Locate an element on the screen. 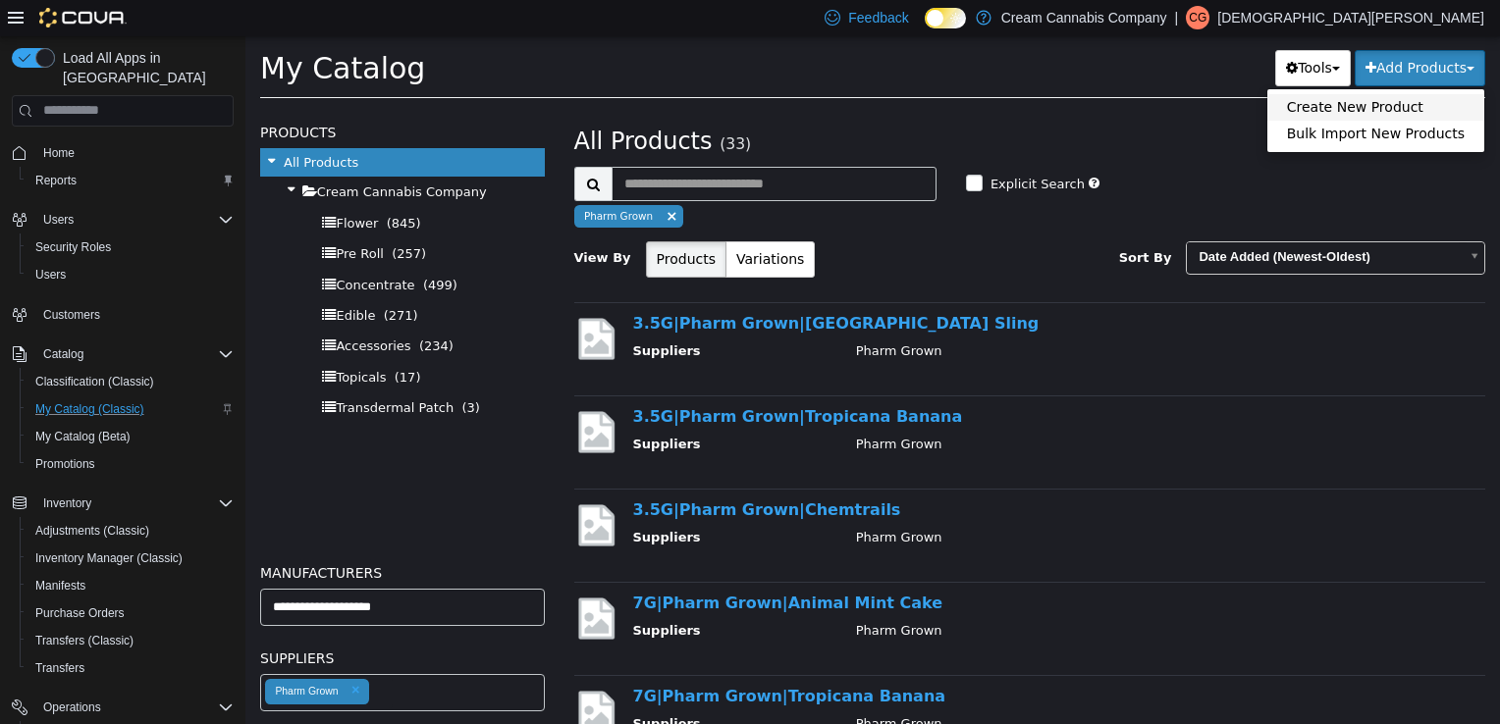  div: Pharm Grown is located at coordinates (61, 655).